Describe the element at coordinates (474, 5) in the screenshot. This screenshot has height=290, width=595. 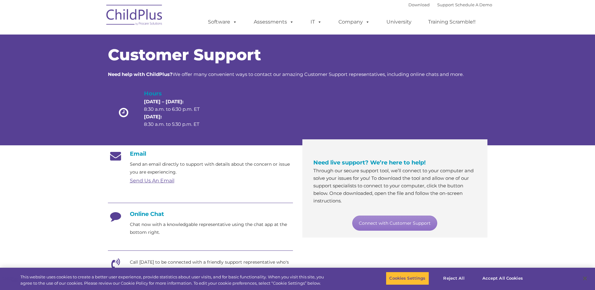
I see `a: Schedule A Demo` at that location.